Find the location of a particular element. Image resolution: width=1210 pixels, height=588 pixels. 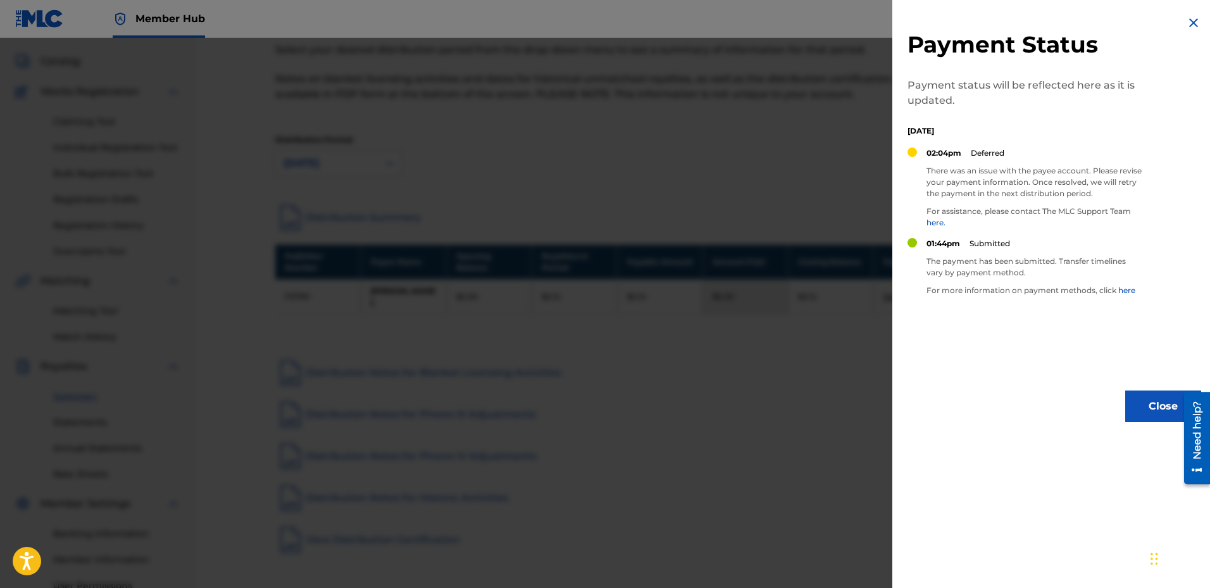

p: 01:44pm is located at coordinates (943, 244).